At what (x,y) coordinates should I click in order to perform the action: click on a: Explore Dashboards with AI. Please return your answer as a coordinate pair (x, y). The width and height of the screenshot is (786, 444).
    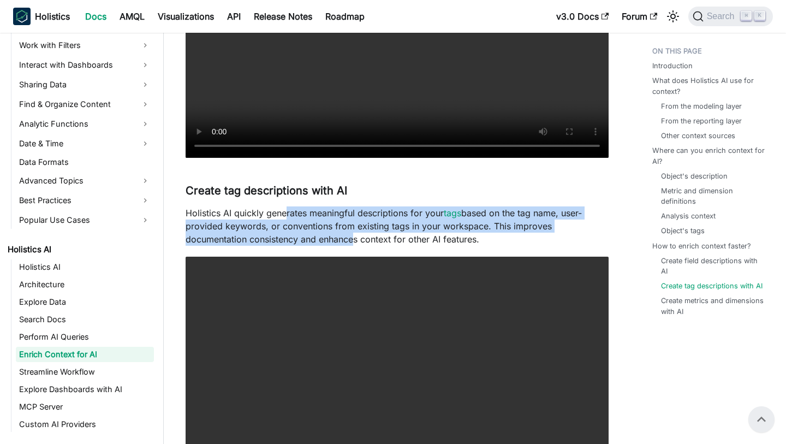
    Looking at the image, I should click on (85, 389).